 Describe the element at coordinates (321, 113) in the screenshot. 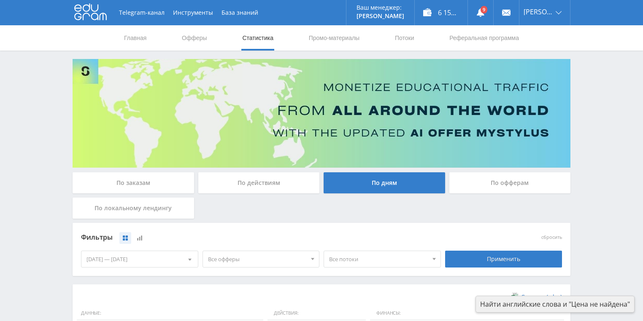

I see `img: Banner` at that location.